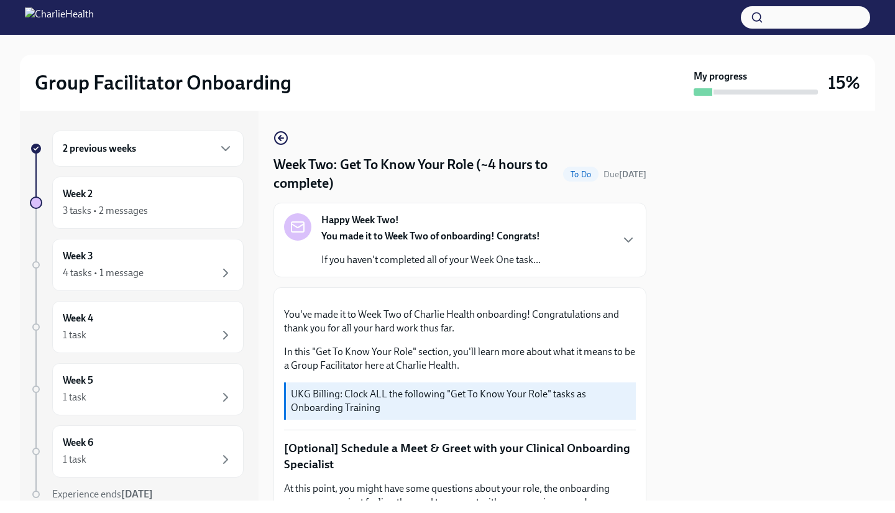 The width and height of the screenshot is (895, 513). Describe the element at coordinates (431, 235) in the screenshot. I see `strong: You made it to Week Two of onboarding! Congrats!` at that location.